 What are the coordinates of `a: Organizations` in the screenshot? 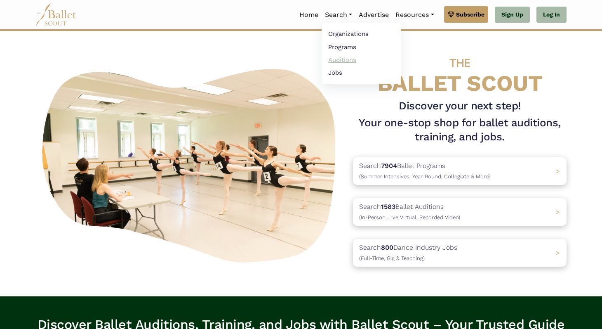 It's located at (361, 34).